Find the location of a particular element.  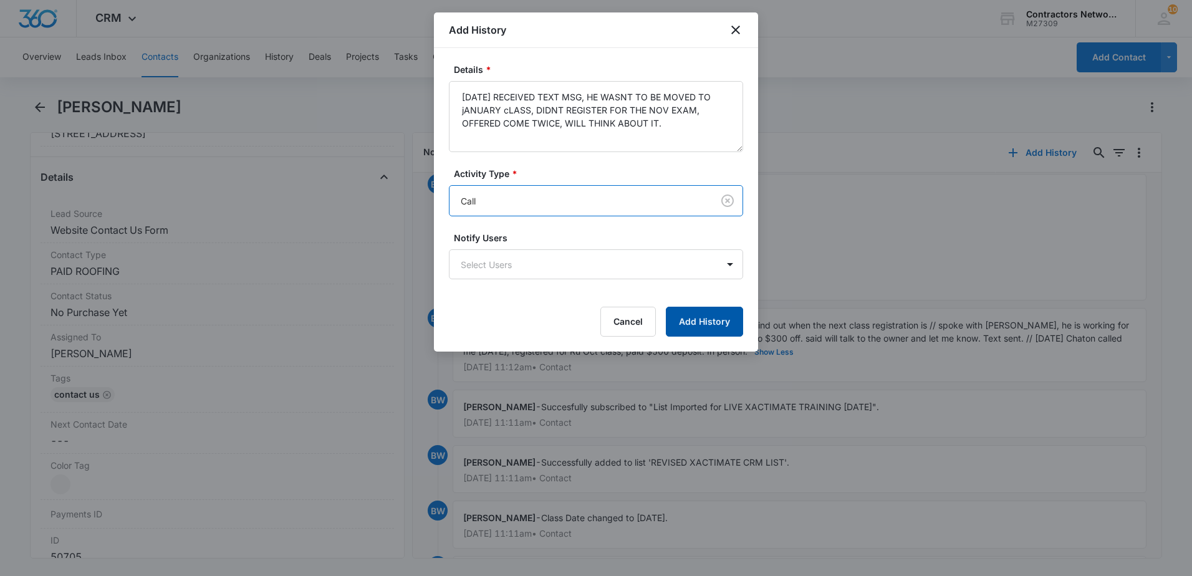

label: Notify Users is located at coordinates (601, 238).